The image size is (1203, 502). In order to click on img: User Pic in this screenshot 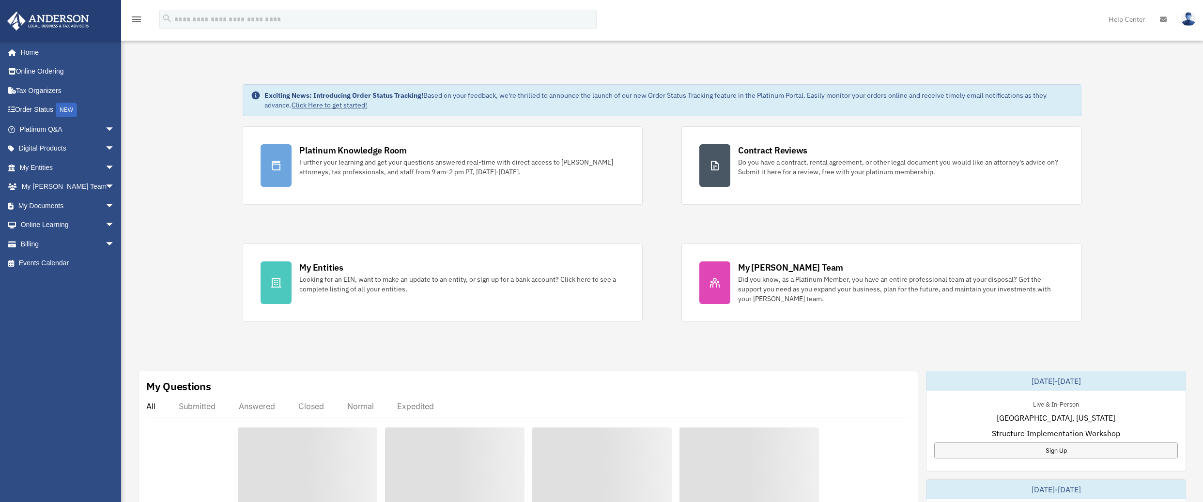, I will do `click(1189, 19)`.